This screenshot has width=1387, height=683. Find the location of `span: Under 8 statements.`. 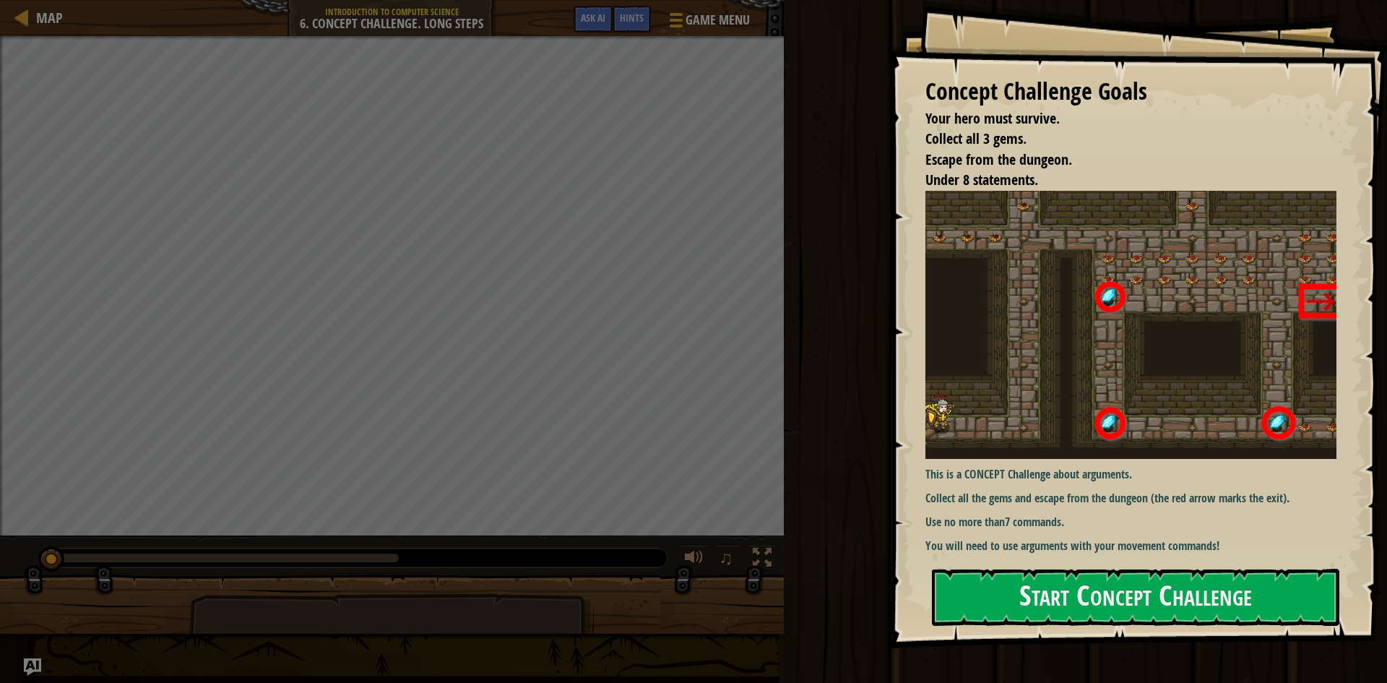

span: Under 8 statements. is located at coordinates (982, 179).